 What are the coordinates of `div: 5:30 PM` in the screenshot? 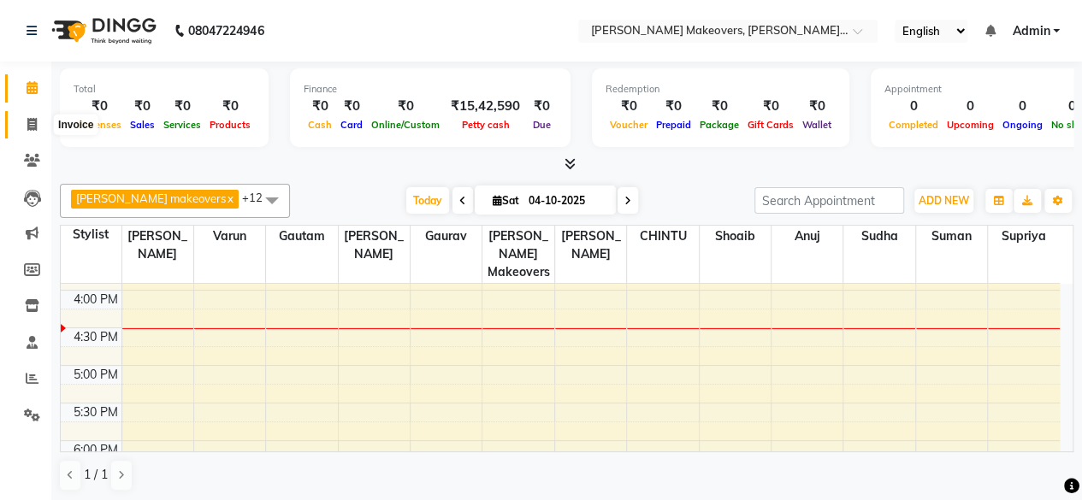 It's located at (96, 412).